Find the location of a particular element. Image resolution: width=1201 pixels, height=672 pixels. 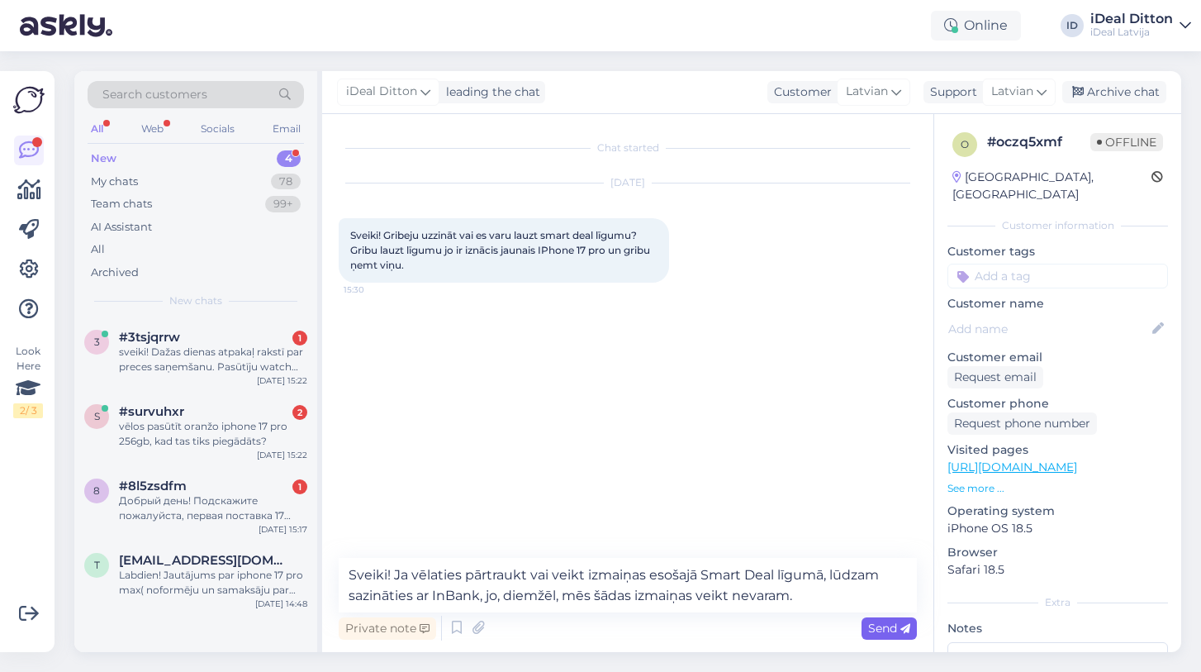

textarea: Sveiki! Ja vēlaties pārtraukt vai veikt izmaiņas esošajā Smart Deal līgumā, lūdzam sazināties ar ... is located at coordinates (628, 585).